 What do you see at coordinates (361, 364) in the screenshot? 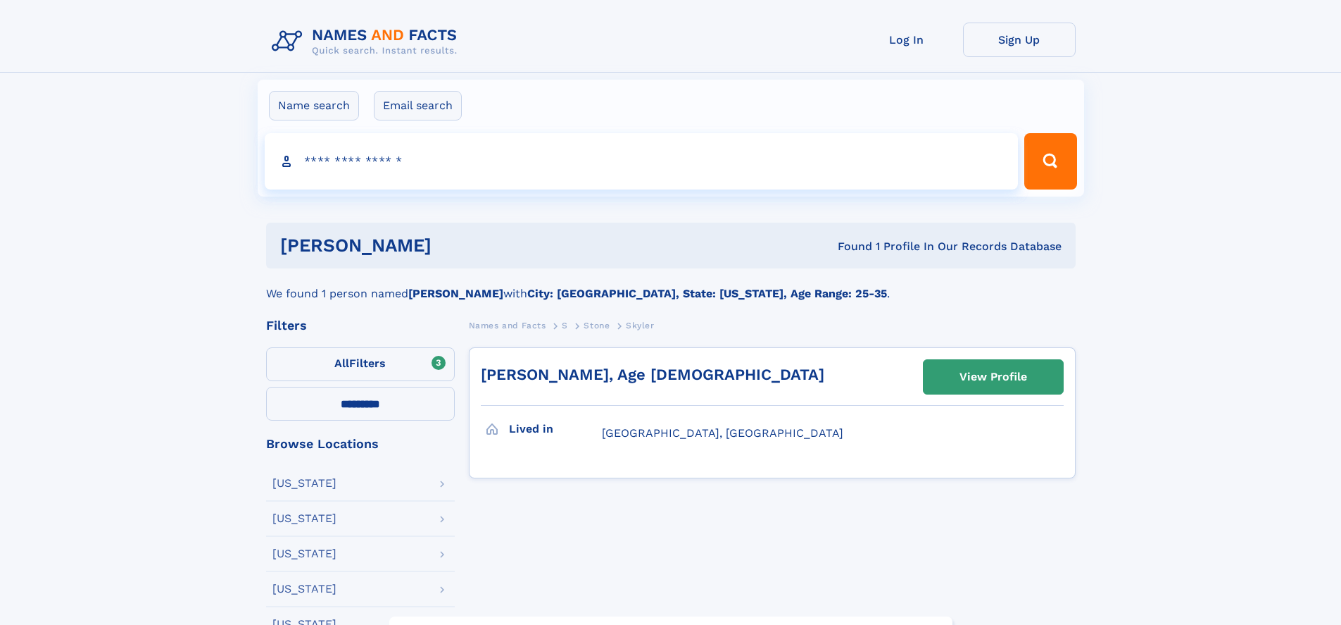
I see `label: Filters` at bounding box center [361, 364].